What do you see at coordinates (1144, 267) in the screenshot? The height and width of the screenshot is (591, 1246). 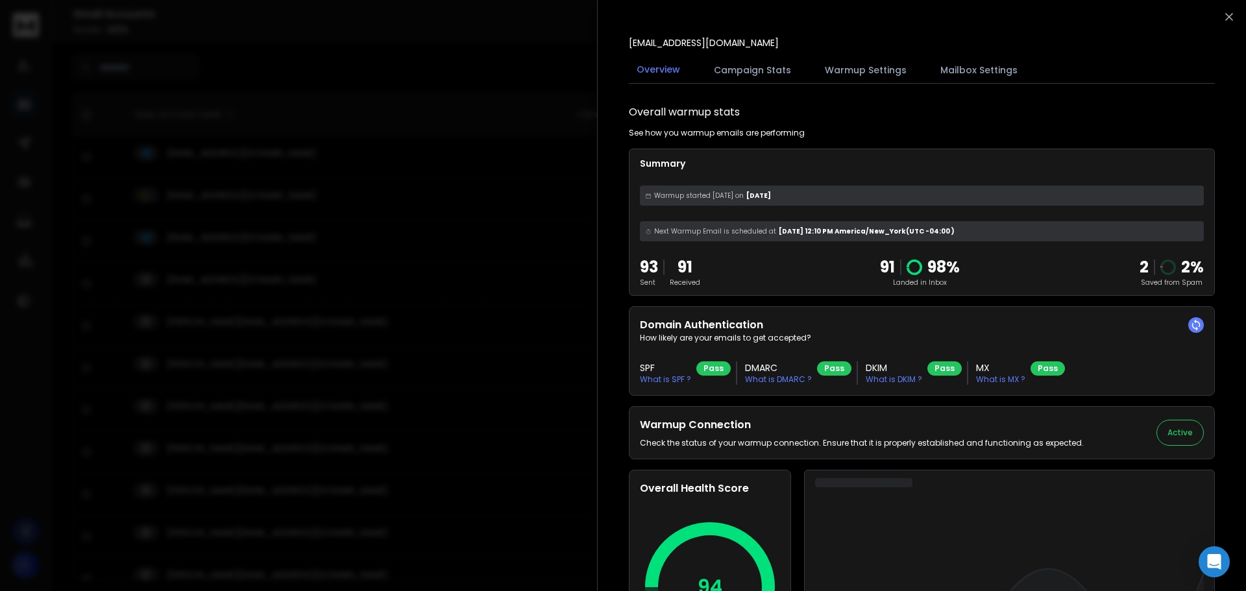 I see `strong: 2` at bounding box center [1144, 267].